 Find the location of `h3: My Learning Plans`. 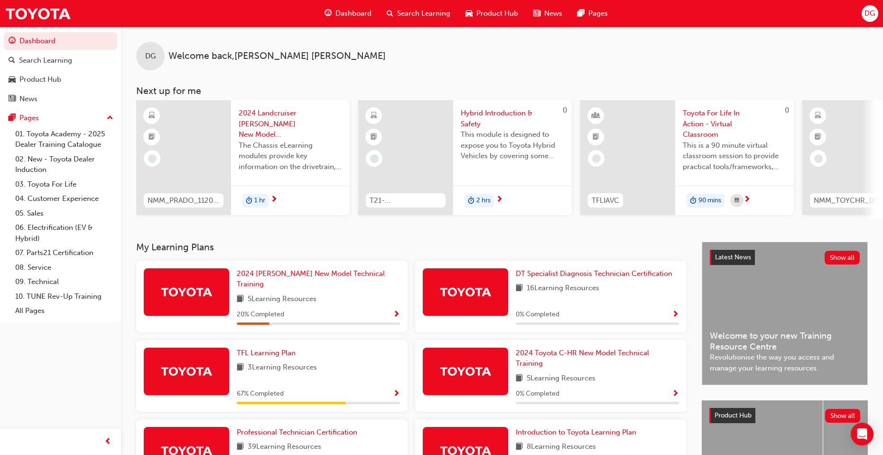

h3: My Learning Plans is located at coordinates (411, 247).